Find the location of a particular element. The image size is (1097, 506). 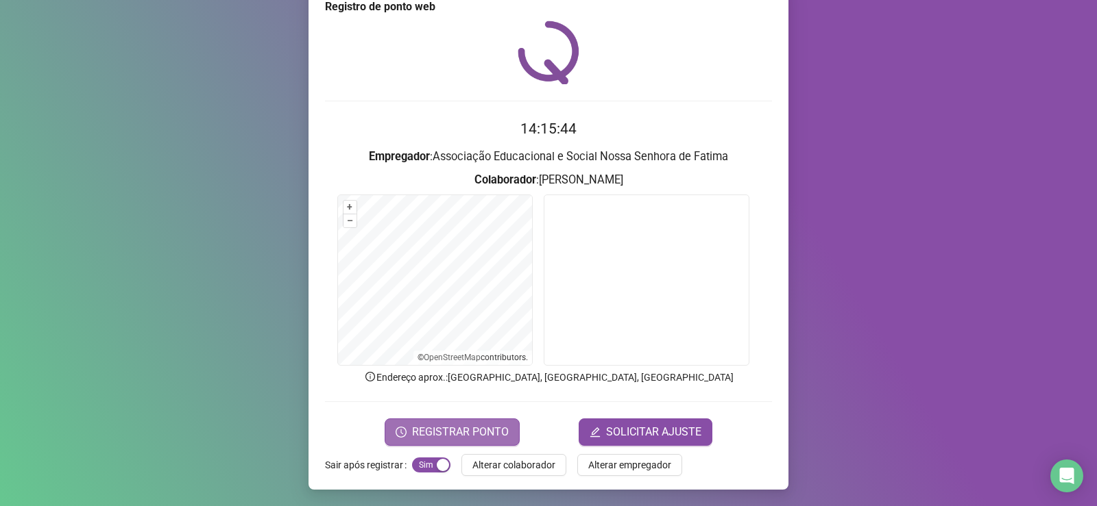

span: info-circle is located at coordinates (370, 377).